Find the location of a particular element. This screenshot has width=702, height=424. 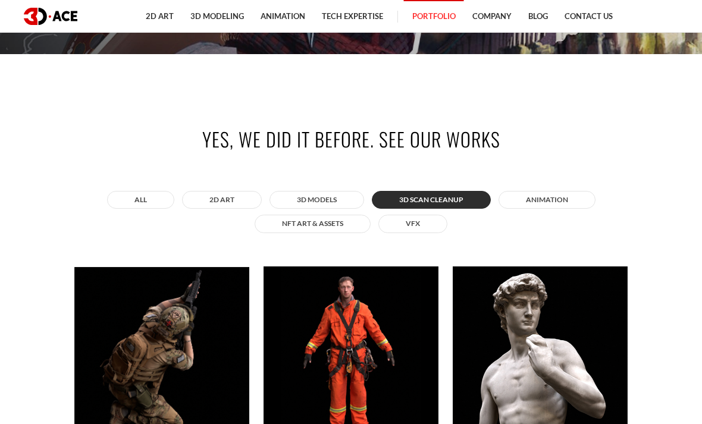

img: logo dark is located at coordinates (51, 16).